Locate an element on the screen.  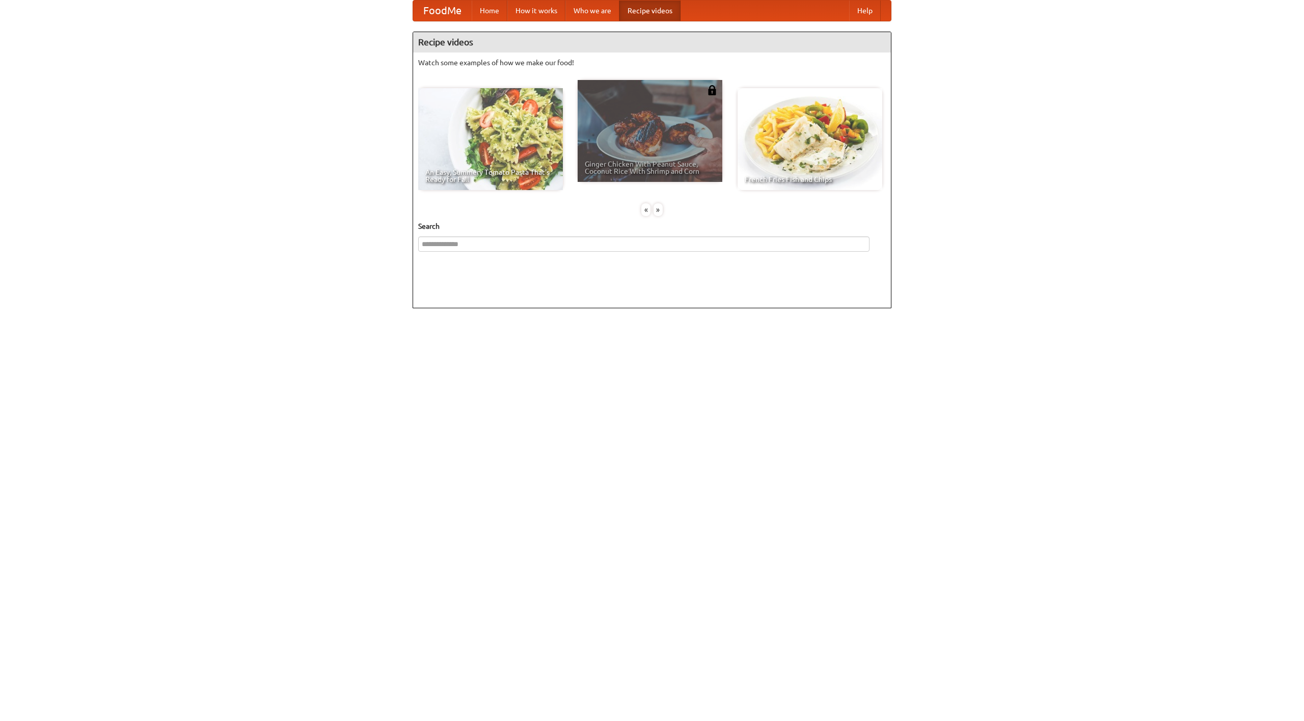
a: Who we are is located at coordinates (593, 11).